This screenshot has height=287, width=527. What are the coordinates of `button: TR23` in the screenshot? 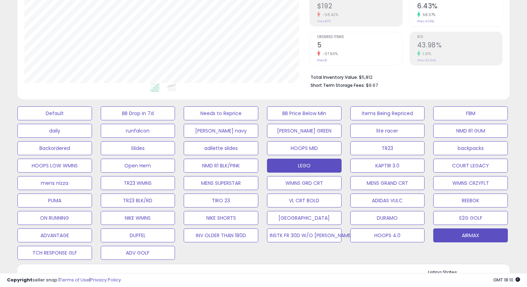 It's located at (388, 148).